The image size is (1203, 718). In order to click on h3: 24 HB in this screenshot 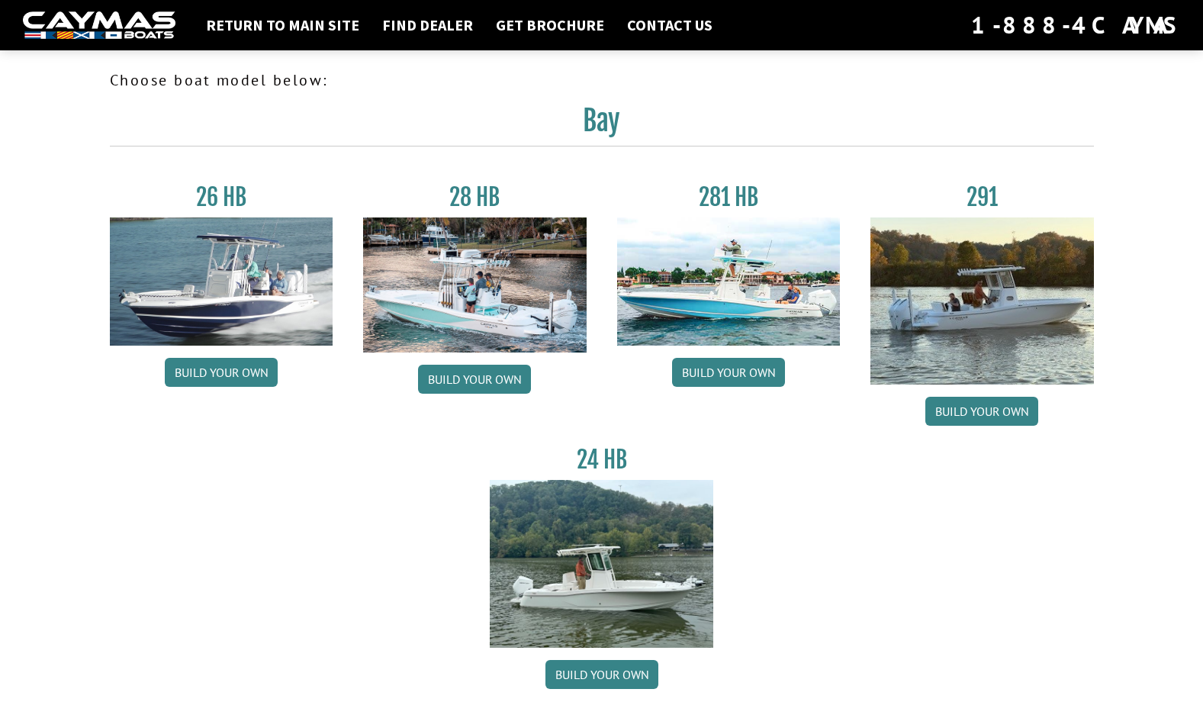, I will do `click(601, 459)`.